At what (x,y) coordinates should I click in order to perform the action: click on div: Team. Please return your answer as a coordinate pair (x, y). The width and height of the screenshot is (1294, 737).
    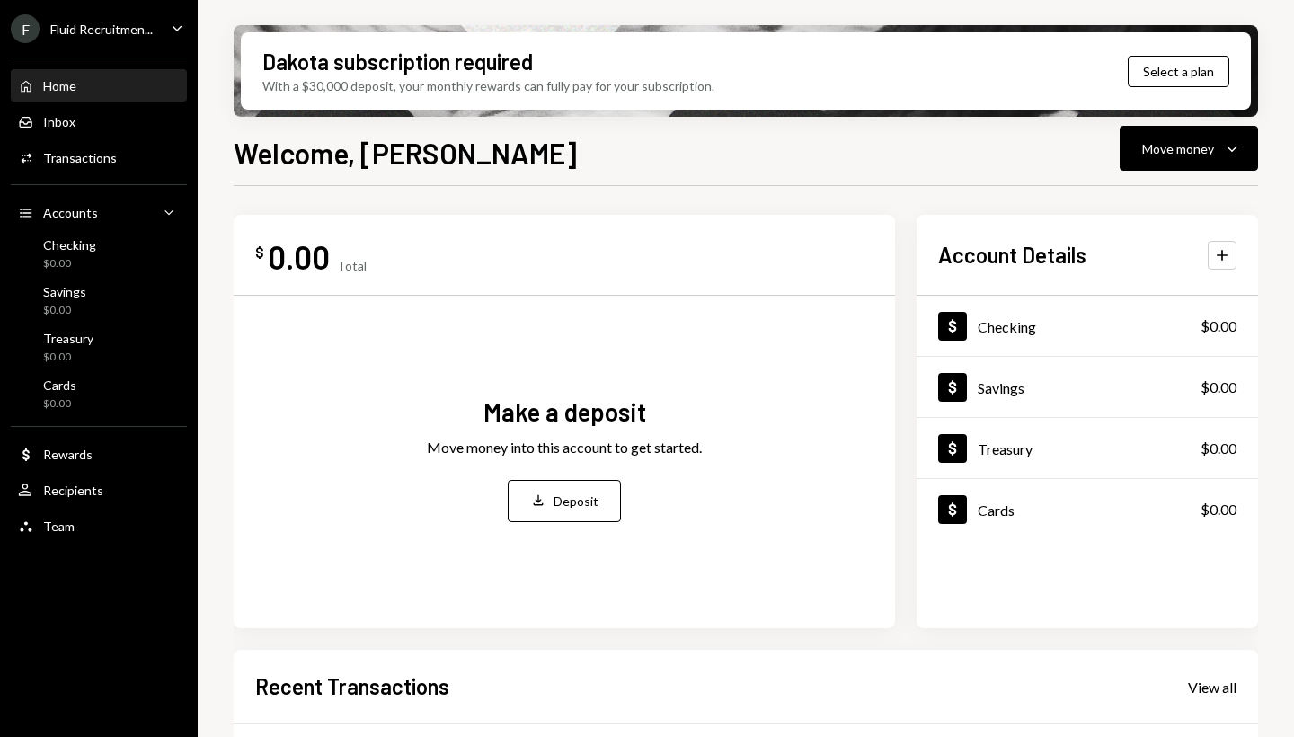
    Looking at the image, I should click on (58, 526).